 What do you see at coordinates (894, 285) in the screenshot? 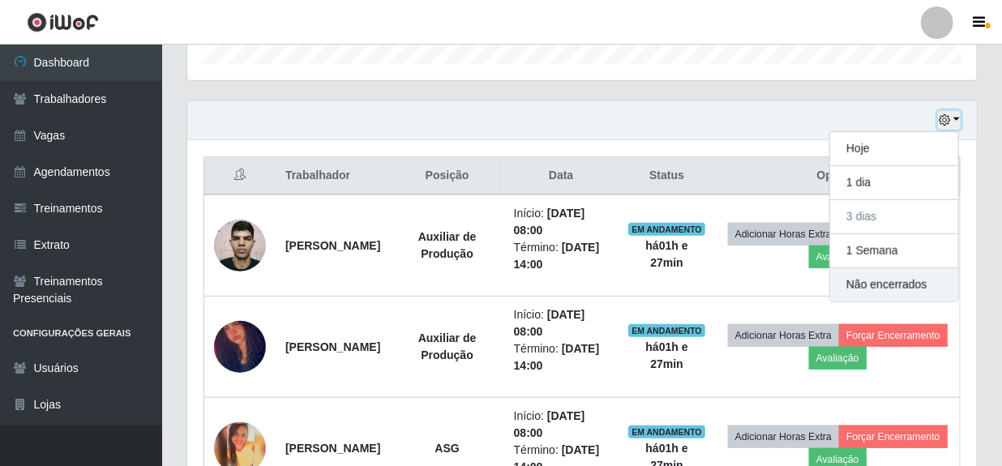
I see `button: Não encerrados` at bounding box center [894, 285].